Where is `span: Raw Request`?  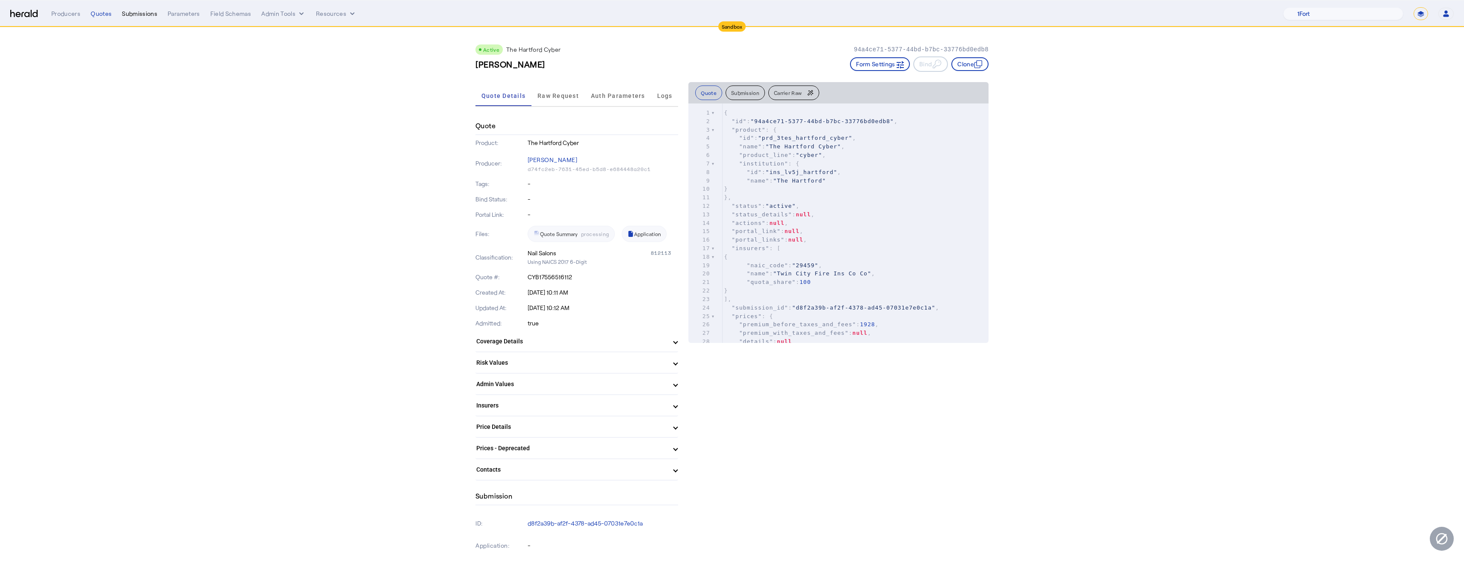 span: Raw Request is located at coordinates (558, 96).